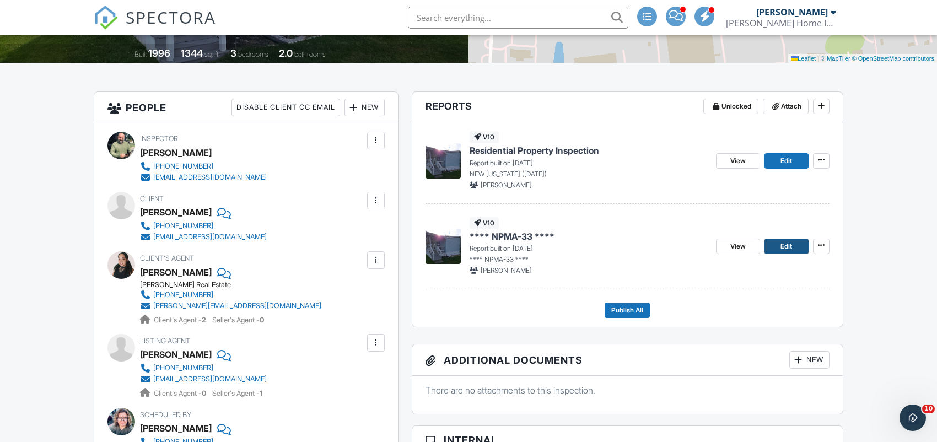  I want to click on span: Client's Agent, so click(167, 258).